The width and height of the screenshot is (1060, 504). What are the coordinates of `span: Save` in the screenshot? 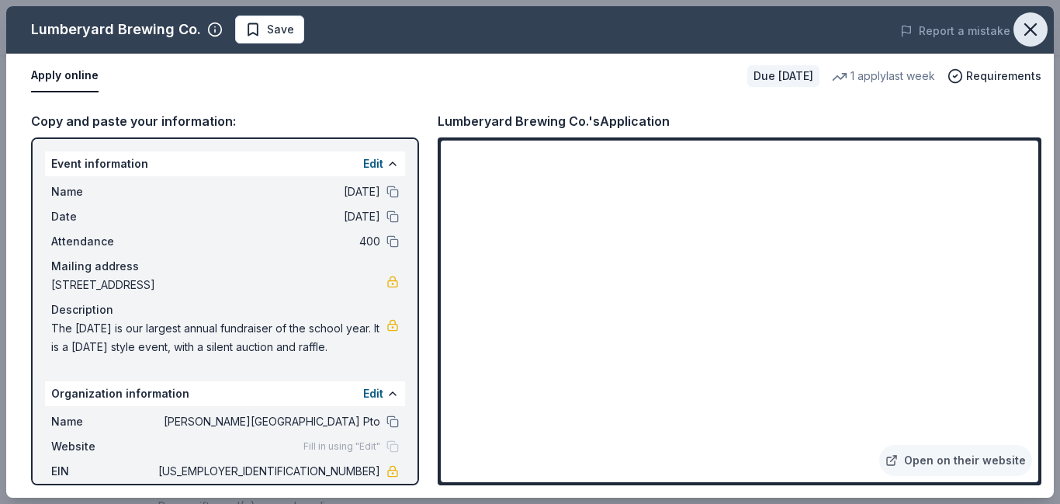 It's located at (280, 29).